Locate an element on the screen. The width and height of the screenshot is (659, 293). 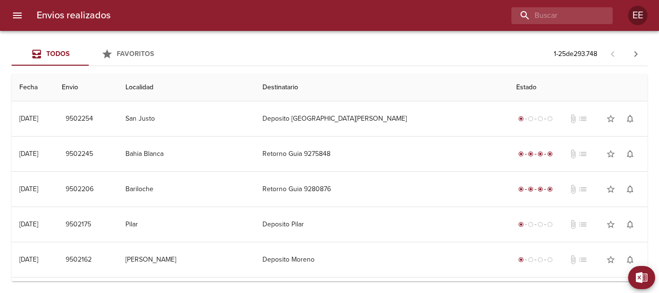
button: menu is located at coordinates (17, 15).